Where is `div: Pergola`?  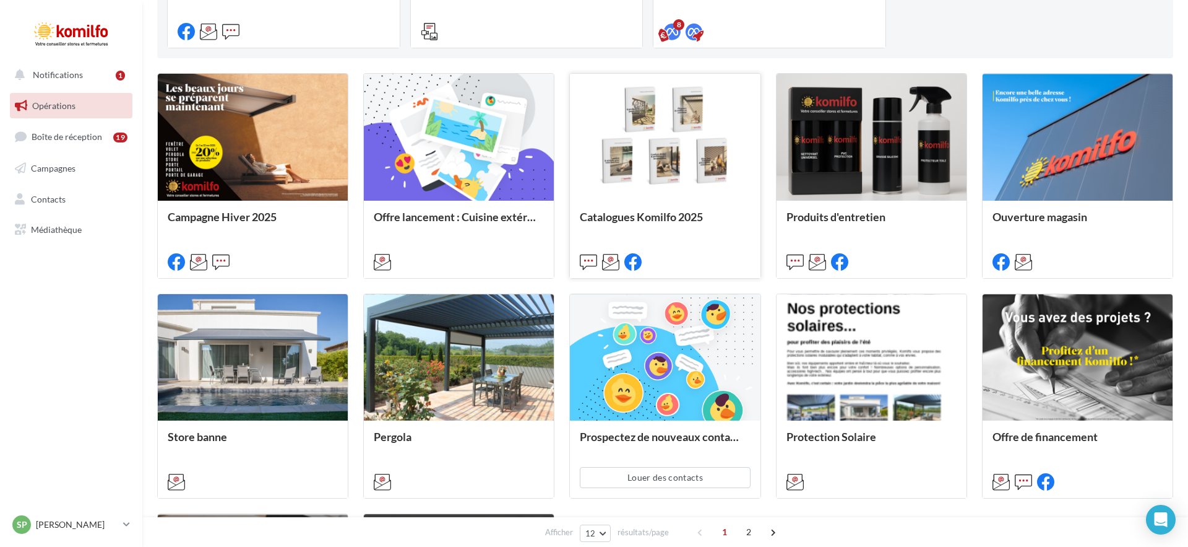
div: Pergola is located at coordinates (459, 443).